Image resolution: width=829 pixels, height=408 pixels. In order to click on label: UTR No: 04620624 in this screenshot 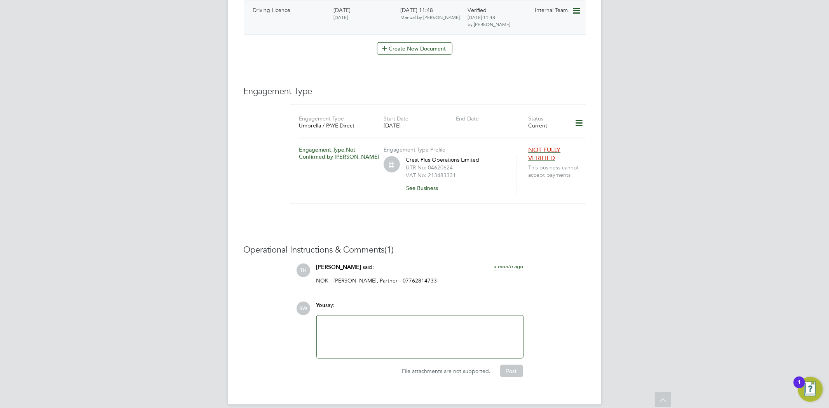, I will do `click(429, 167)`.